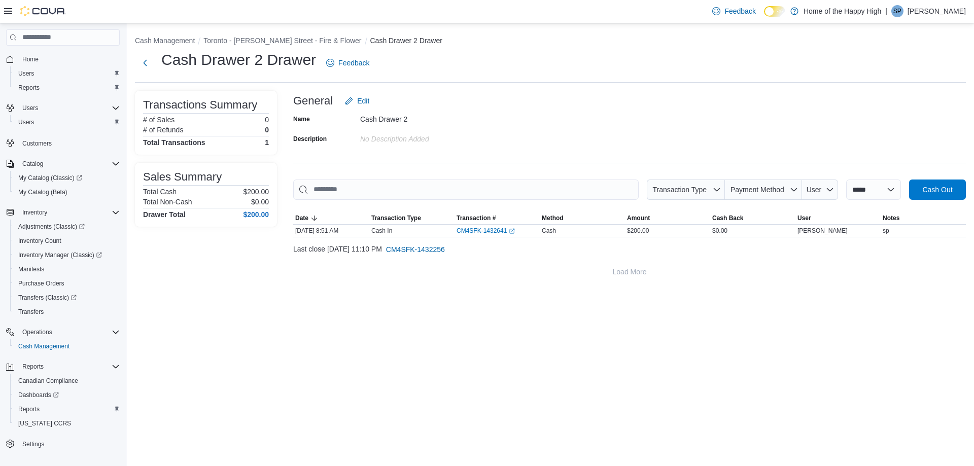 Image resolution: width=974 pixels, height=466 pixels. What do you see at coordinates (428, 117) in the screenshot?
I see `div: Cash Drawer 2` at bounding box center [428, 117].